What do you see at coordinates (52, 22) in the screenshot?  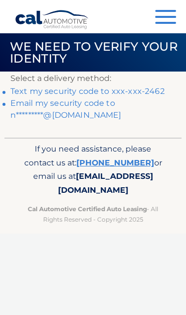 I see `a: Cal Automotive` at bounding box center [52, 22].